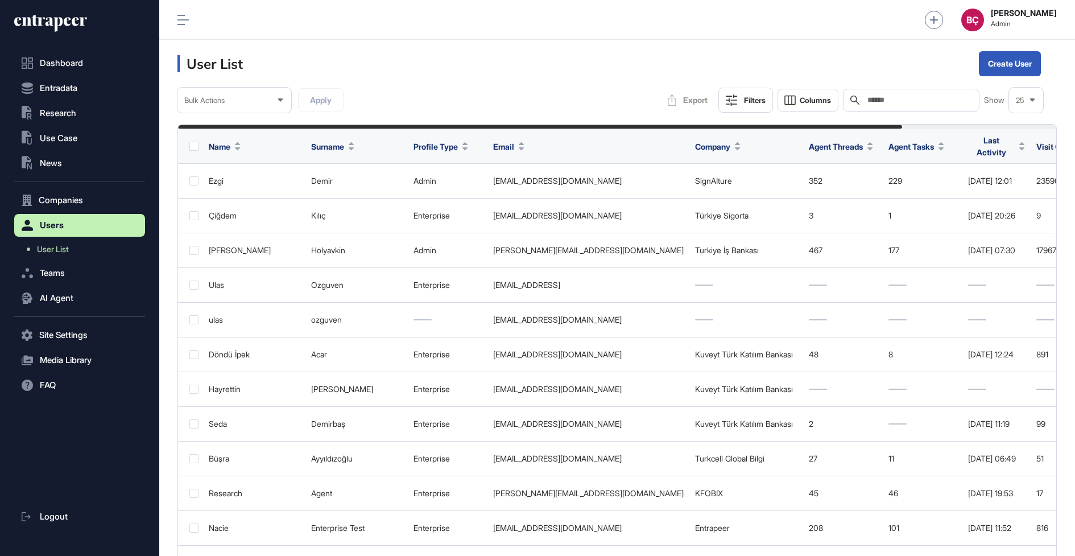  I want to click on div: Hayrettin, so click(254, 389).